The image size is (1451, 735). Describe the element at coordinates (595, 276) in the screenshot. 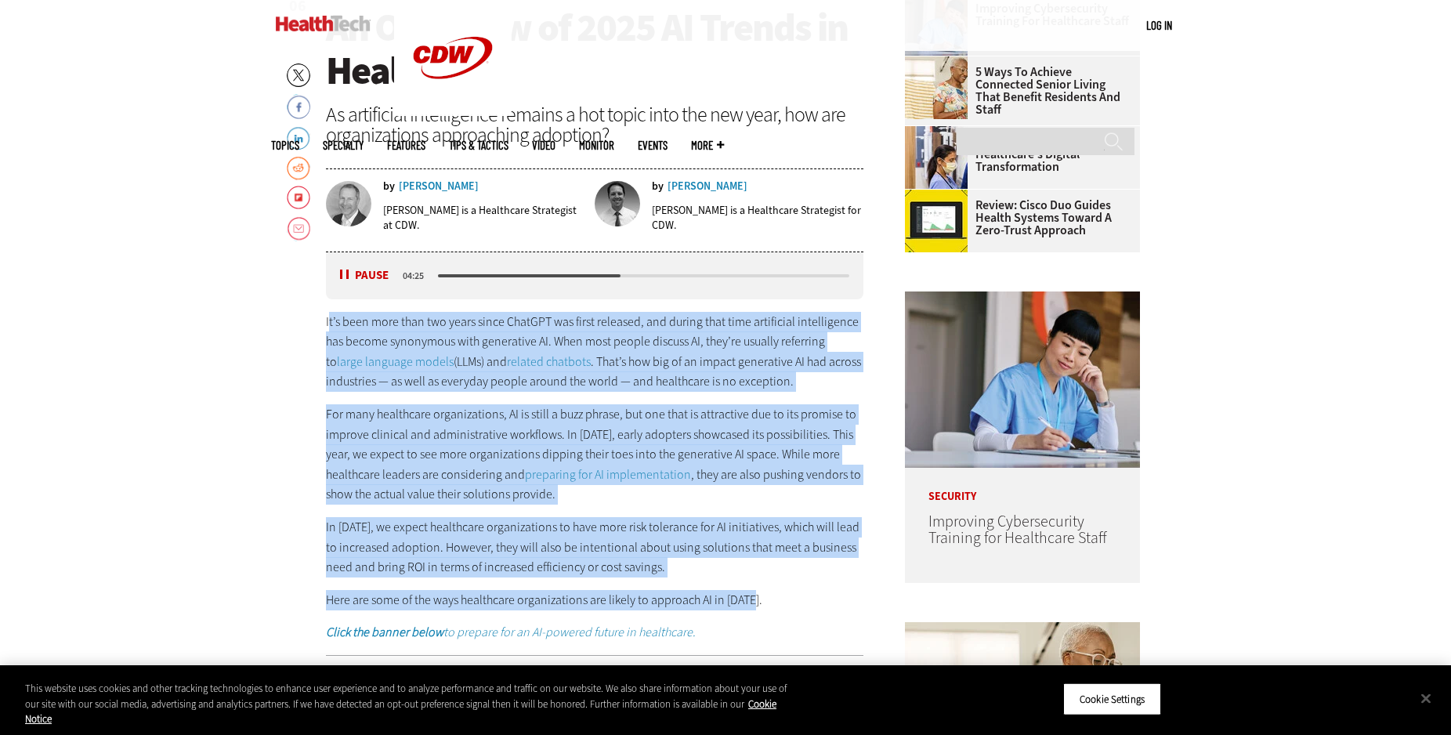

I see `div: media player` at that location.